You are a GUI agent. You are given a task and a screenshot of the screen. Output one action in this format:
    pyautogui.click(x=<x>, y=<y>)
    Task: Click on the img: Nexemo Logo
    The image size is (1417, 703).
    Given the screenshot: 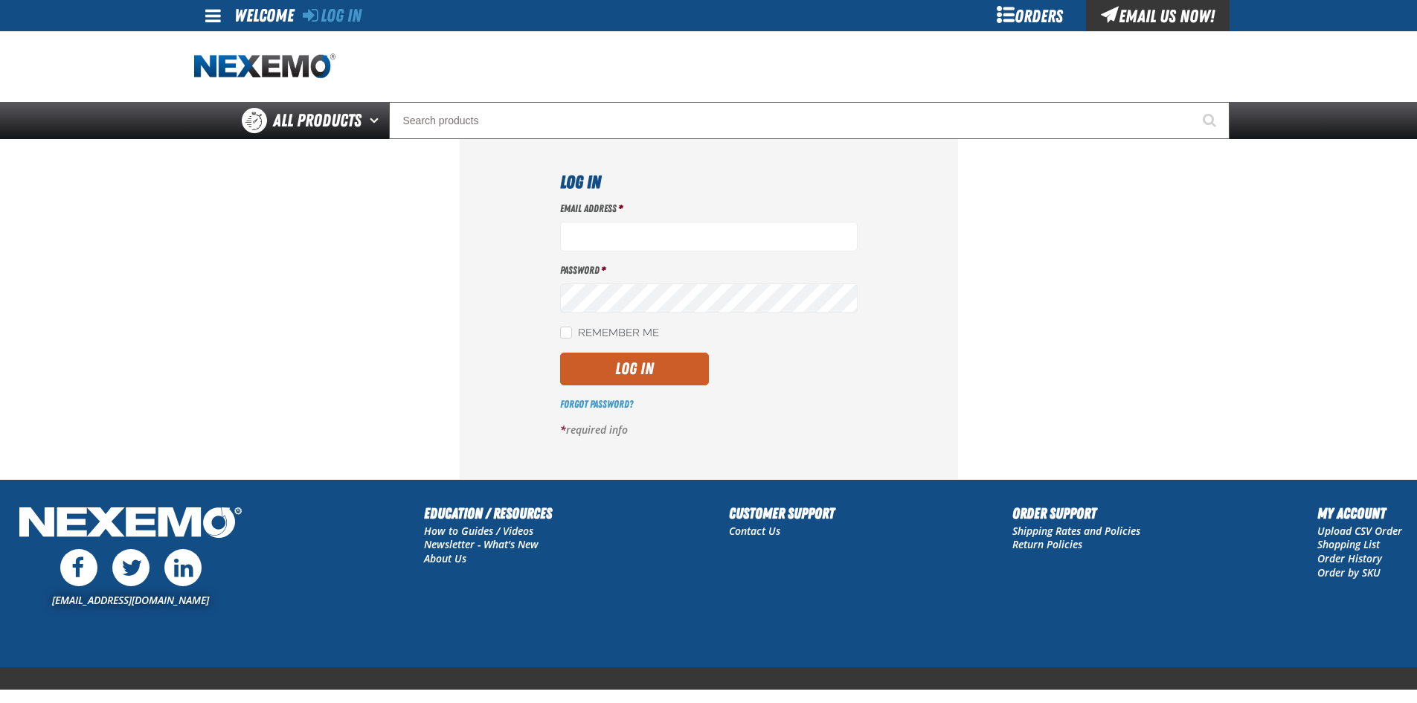 What is the action you would take?
    pyautogui.click(x=130, y=524)
    